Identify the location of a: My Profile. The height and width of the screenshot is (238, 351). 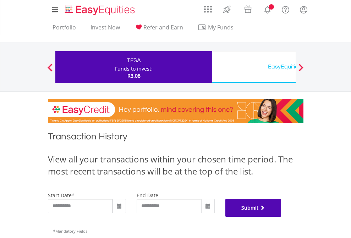
(303, 10).